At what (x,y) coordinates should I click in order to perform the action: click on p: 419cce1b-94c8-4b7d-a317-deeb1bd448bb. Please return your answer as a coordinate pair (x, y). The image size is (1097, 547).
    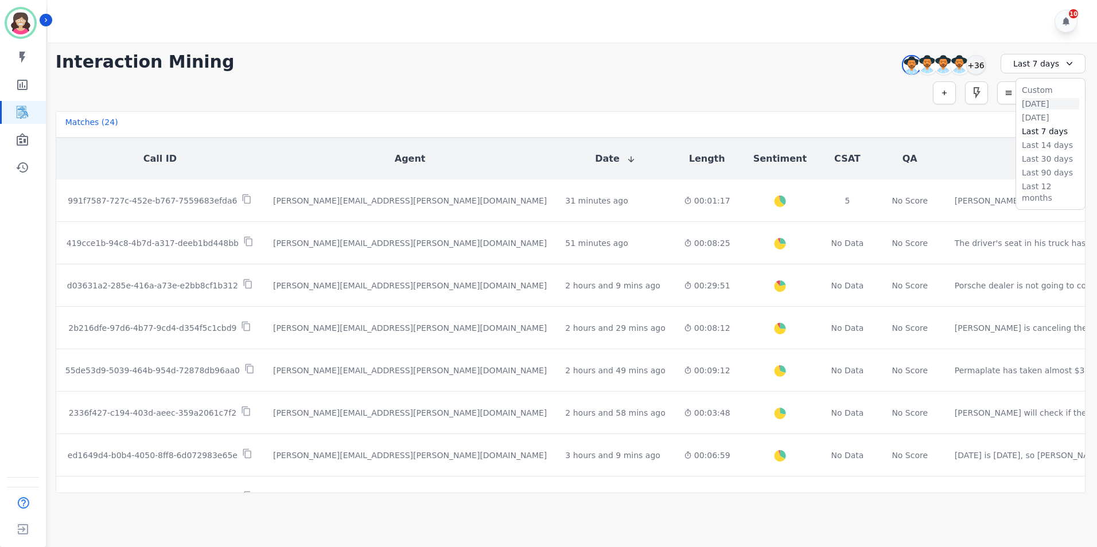
    Looking at the image, I should click on (153, 243).